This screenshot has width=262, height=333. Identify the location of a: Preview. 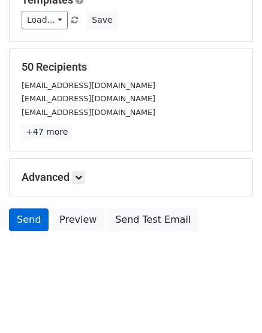
(78, 220).